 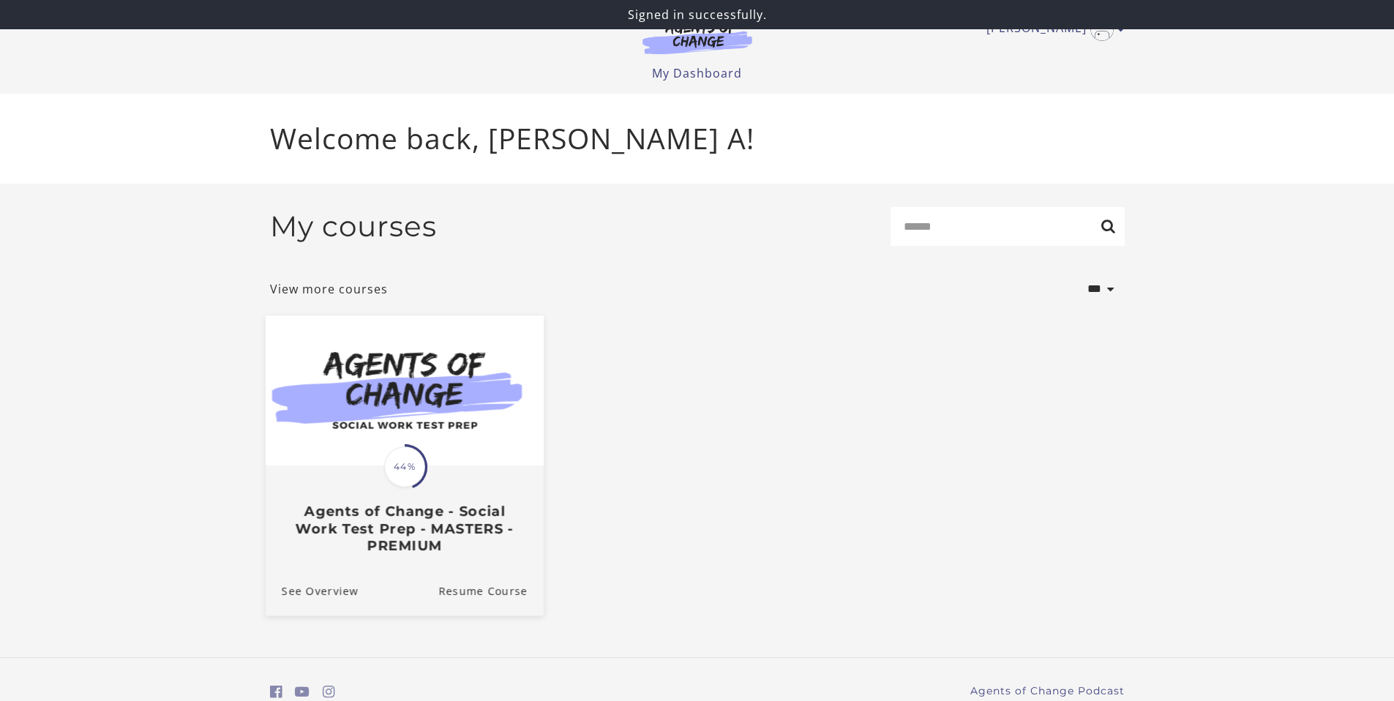 I want to click on a: Toggle menu, so click(x=1052, y=29).